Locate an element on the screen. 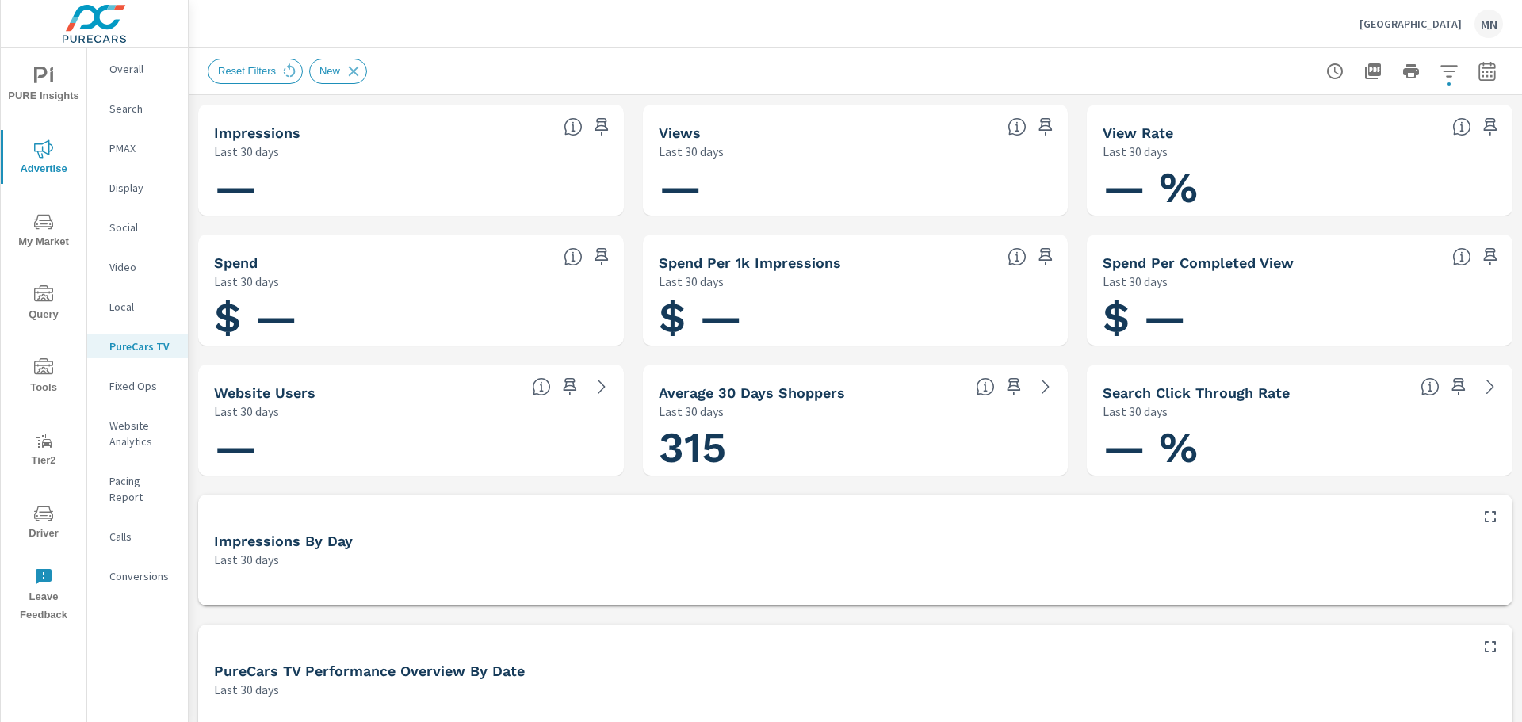 The width and height of the screenshot is (1522, 722). h5: View Rate is located at coordinates (1137, 132).